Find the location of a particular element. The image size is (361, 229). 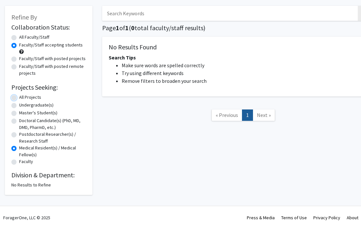

h2: Collaboration Status: is located at coordinates (49, 27).